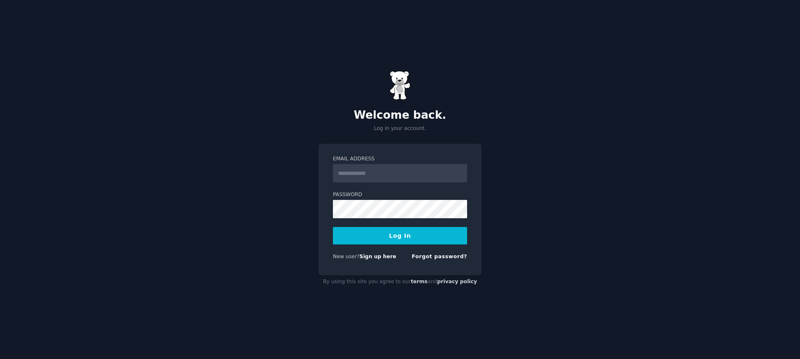 Image resolution: width=800 pixels, height=359 pixels. Describe the element at coordinates (400, 236) in the screenshot. I see `button: Log In` at that location.